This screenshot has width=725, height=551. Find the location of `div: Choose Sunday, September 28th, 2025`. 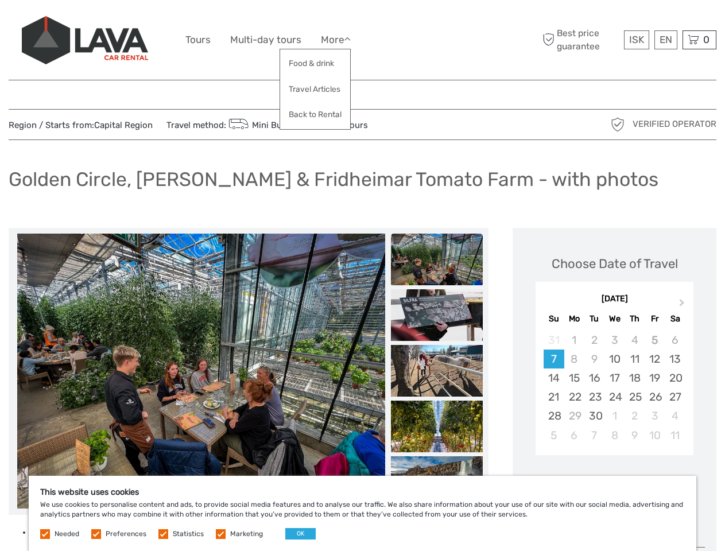

div: Choose Sunday, September 28th, 2025 is located at coordinates (553, 416).